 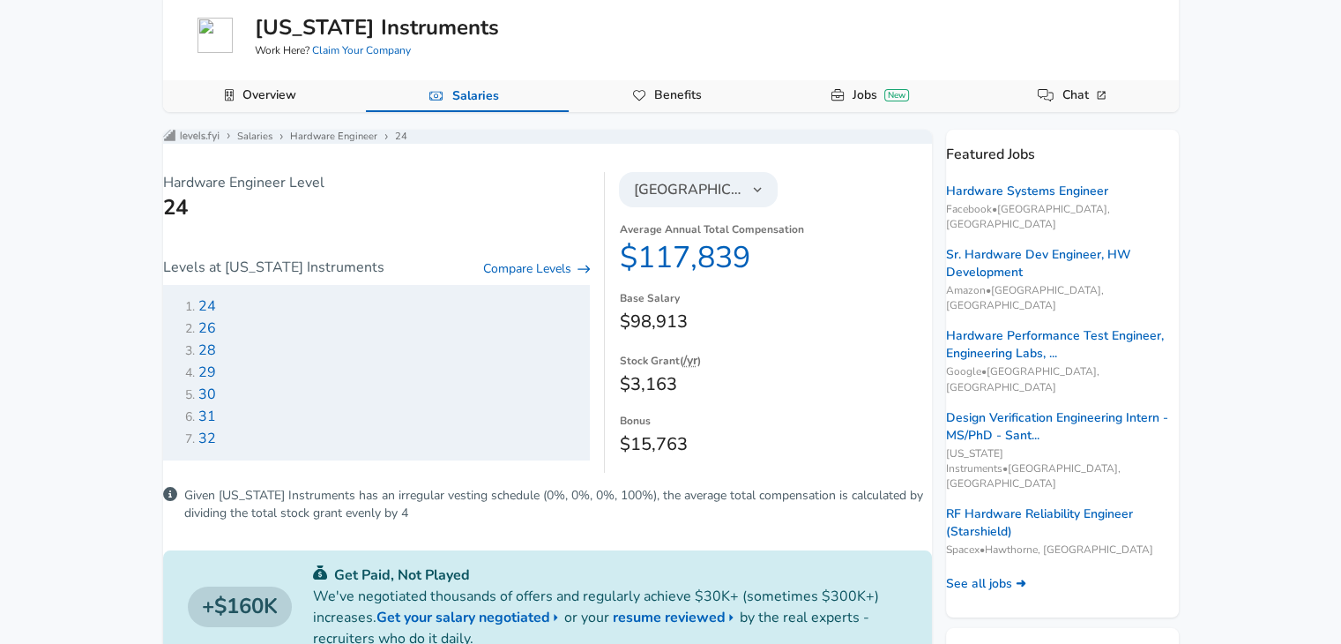 What do you see at coordinates (320, 572) in the screenshot?
I see `img: svg+xml;base64,PHN2ZyB4bWxucz0iaHR0cDovL3d3dy53My5vcmcvMjAwMC9zdmciIGZpbGw9IiMwYzU0NjAiIHZpZXdCb3...` at bounding box center [320, 572].